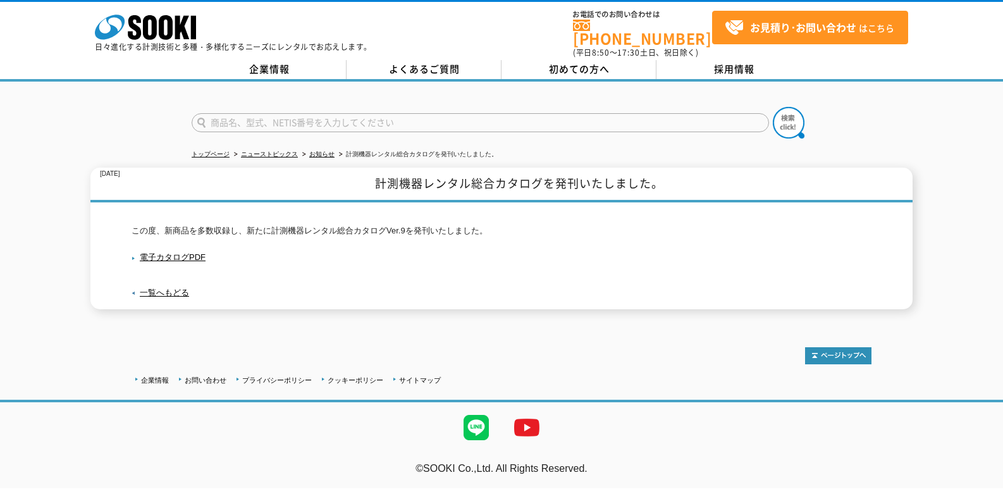  What do you see at coordinates (810, 28) in the screenshot?
I see `span: はこちら` at bounding box center [810, 28].